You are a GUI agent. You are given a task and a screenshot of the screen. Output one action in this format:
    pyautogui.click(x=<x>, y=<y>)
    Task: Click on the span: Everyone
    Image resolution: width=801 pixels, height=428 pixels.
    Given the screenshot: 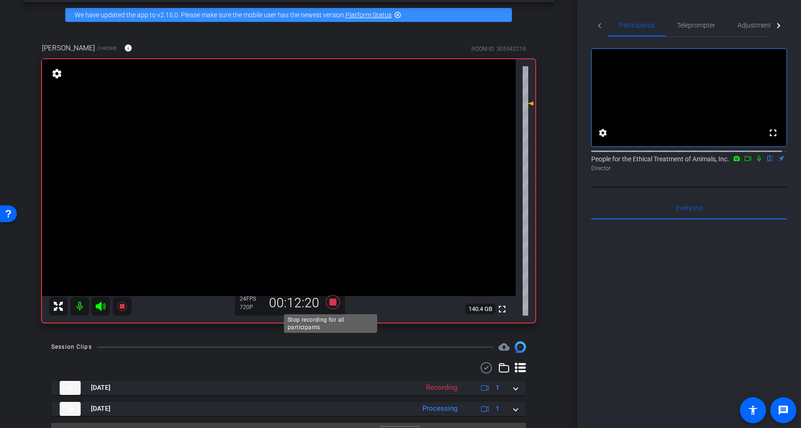 What is the action you would take?
    pyautogui.click(x=689, y=208)
    